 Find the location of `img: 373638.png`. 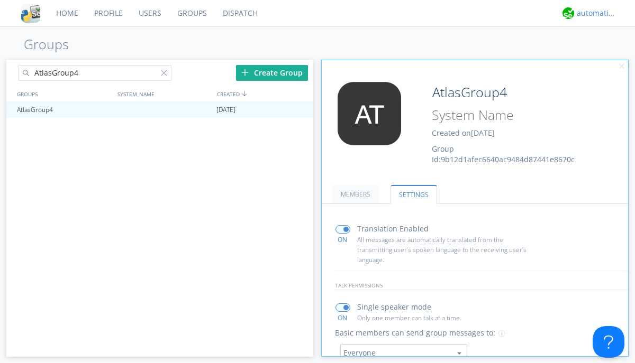

img: 373638.png is located at coordinates (369, 114).